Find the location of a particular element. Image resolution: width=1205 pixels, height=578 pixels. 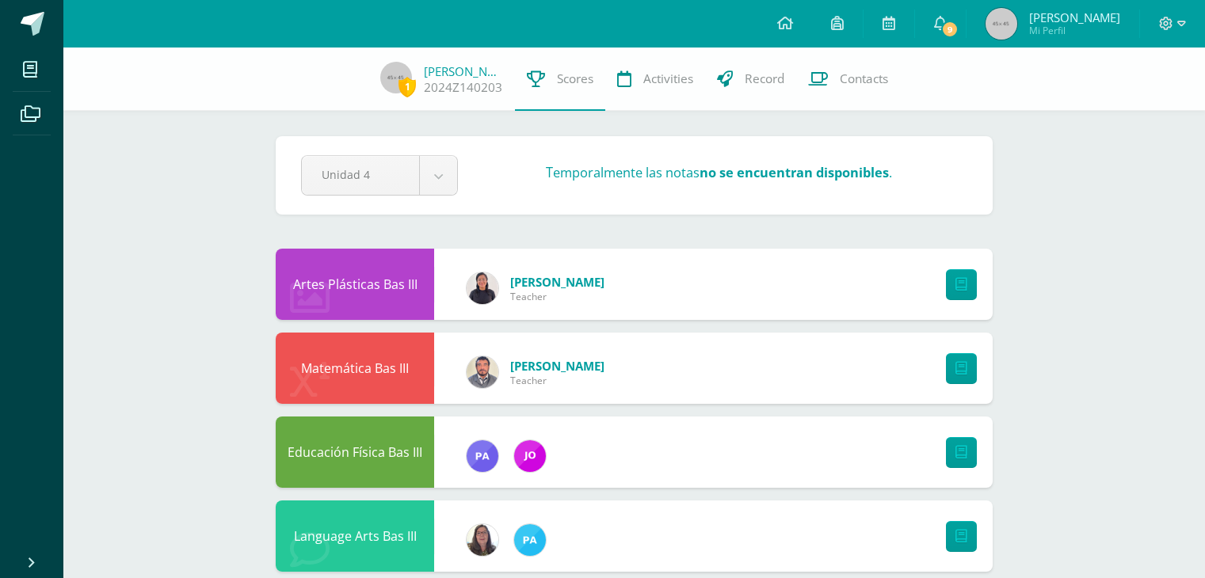

img: b3ade3febffa627f9cc084759de04a77.png is located at coordinates (482, 372).